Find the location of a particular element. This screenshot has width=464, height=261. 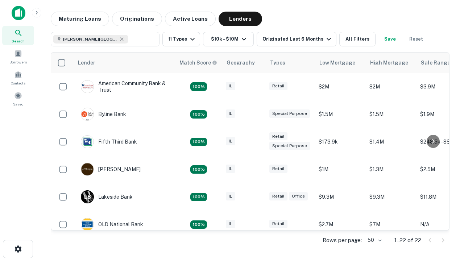

th: Geography is located at coordinates (244, 63).